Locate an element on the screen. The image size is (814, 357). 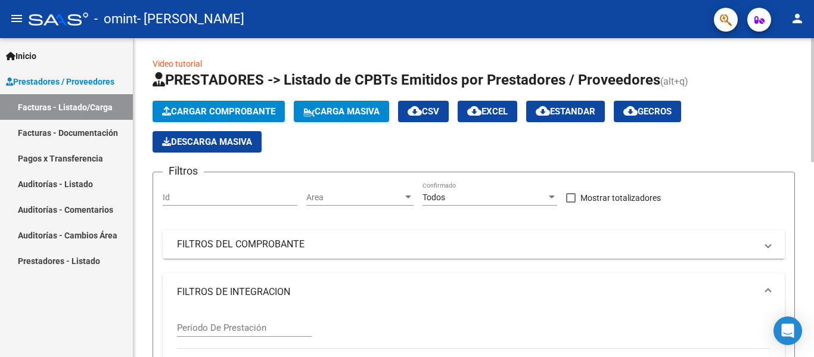
span: Carga Masiva is located at coordinates (341, 111).